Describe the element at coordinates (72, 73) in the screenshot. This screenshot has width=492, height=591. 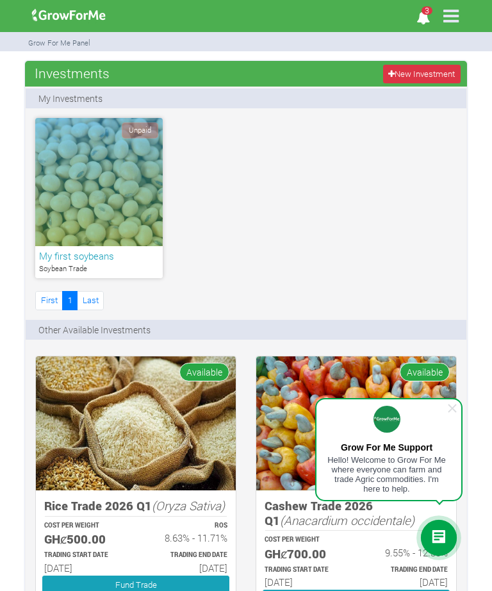
I see `span: Investments` at that location.